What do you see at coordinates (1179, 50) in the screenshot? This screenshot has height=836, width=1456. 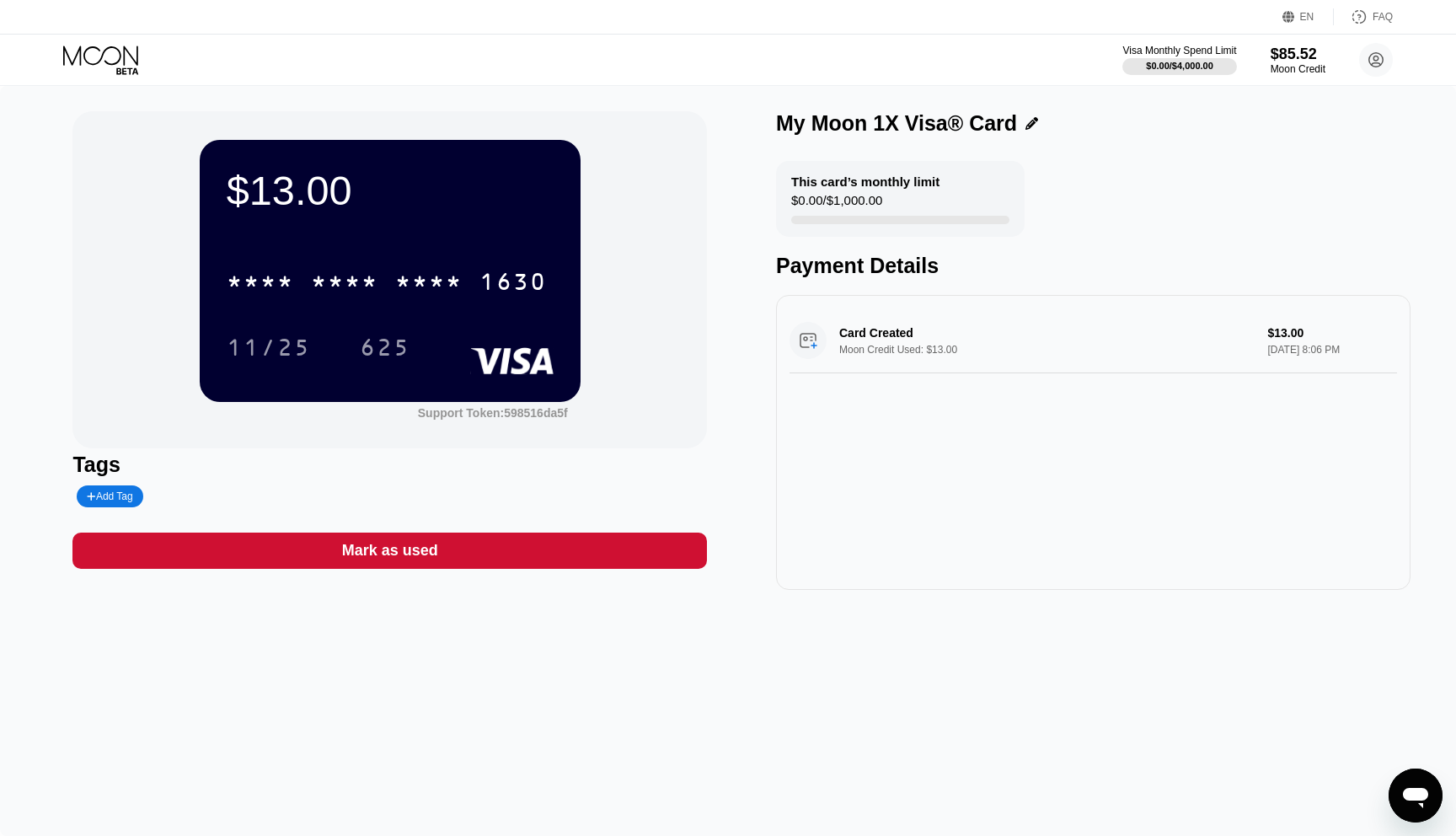 I see `div: Visa Monthly Spend Limit` at bounding box center [1179, 50].